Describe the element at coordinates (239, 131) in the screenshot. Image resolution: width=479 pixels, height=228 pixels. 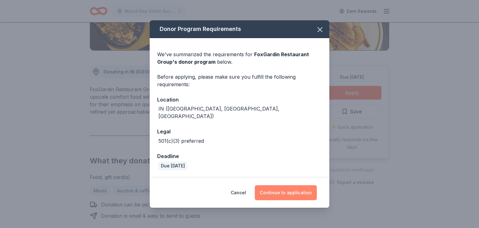
I see `div: Legal` at that location.